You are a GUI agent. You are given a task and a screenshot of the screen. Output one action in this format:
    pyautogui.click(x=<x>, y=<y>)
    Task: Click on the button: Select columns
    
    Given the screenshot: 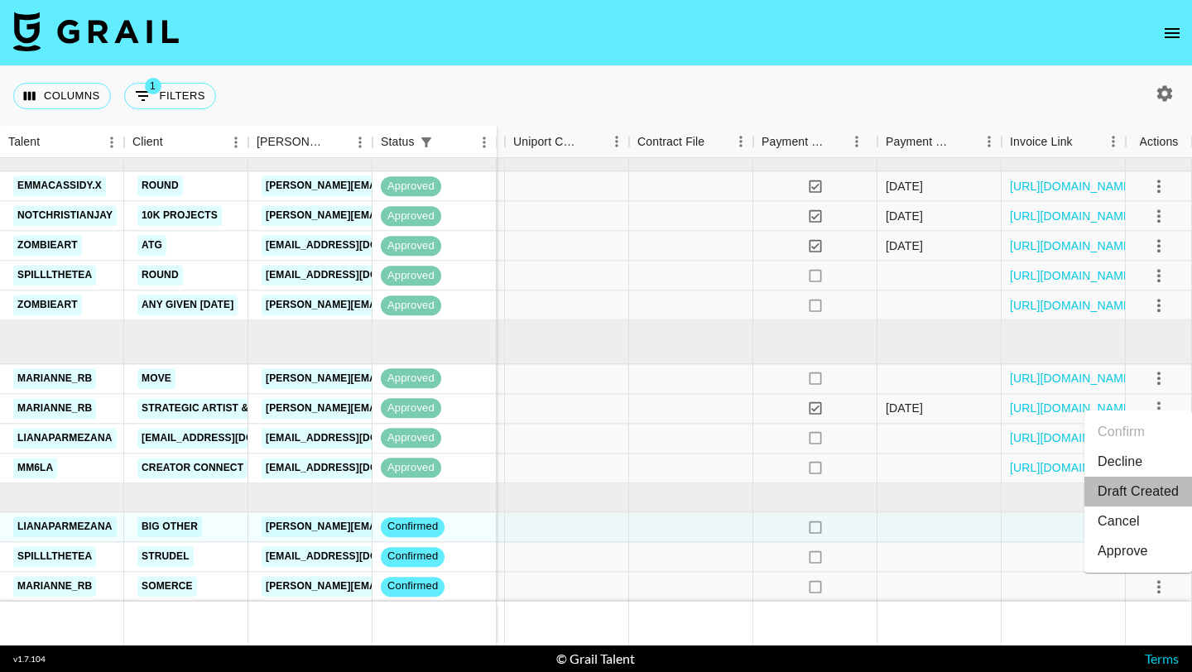 What is the action you would take?
    pyautogui.click(x=62, y=96)
    